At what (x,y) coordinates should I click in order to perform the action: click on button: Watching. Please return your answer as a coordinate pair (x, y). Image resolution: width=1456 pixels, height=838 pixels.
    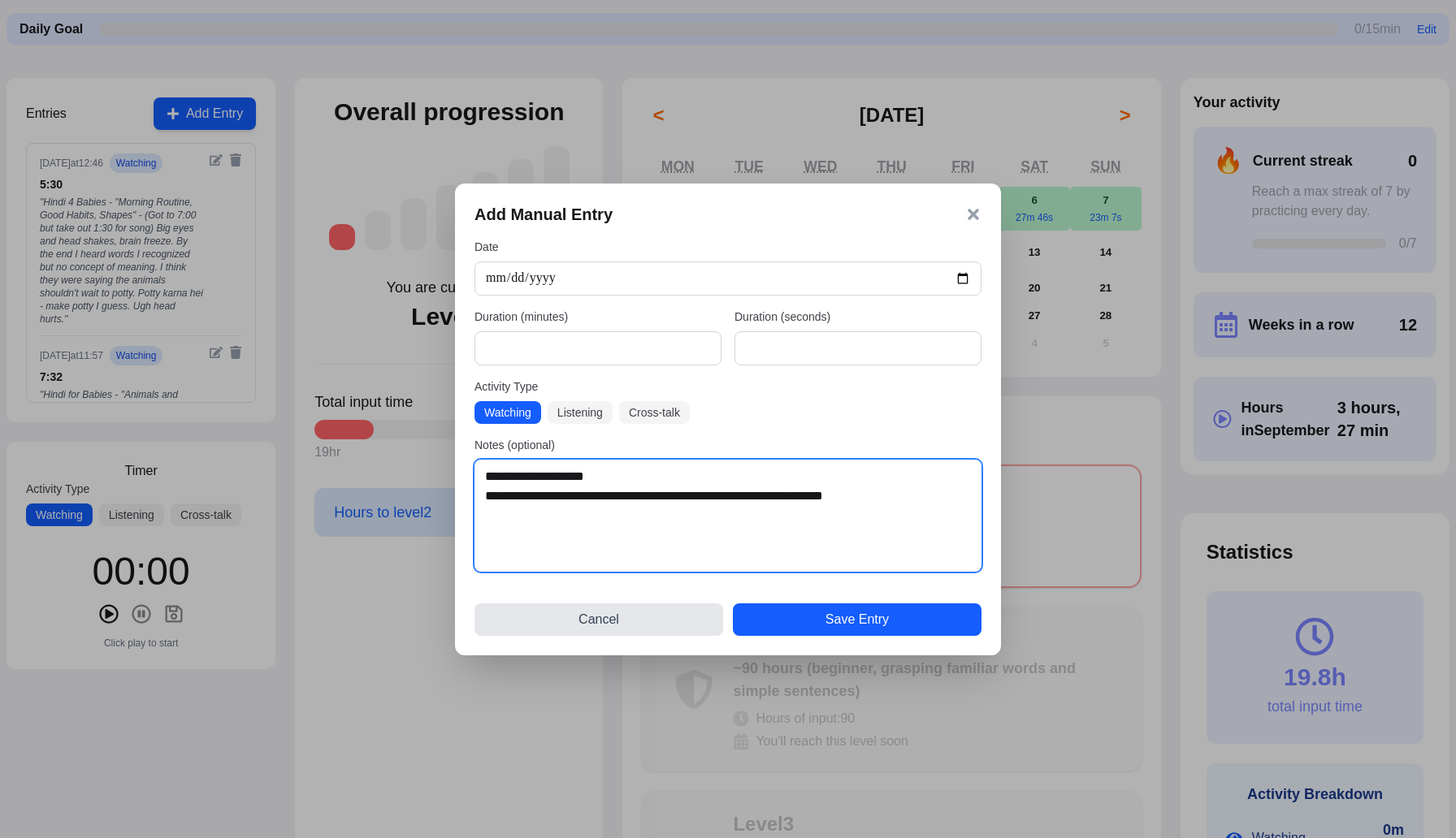
    Looking at the image, I should click on (508, 412).